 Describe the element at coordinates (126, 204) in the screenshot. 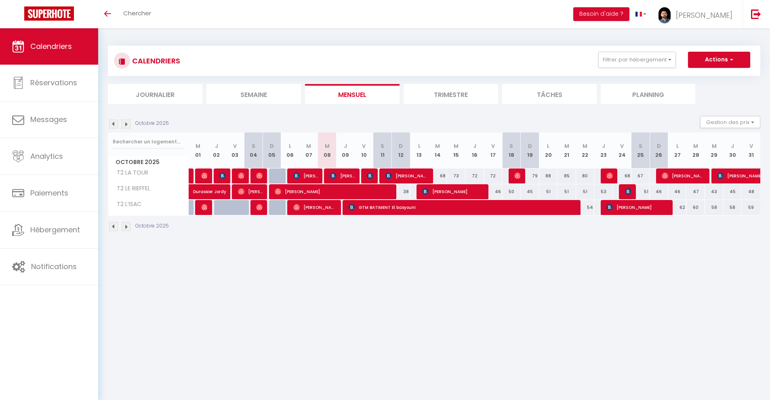

I see `span: T2 L’ISAC` at that location.